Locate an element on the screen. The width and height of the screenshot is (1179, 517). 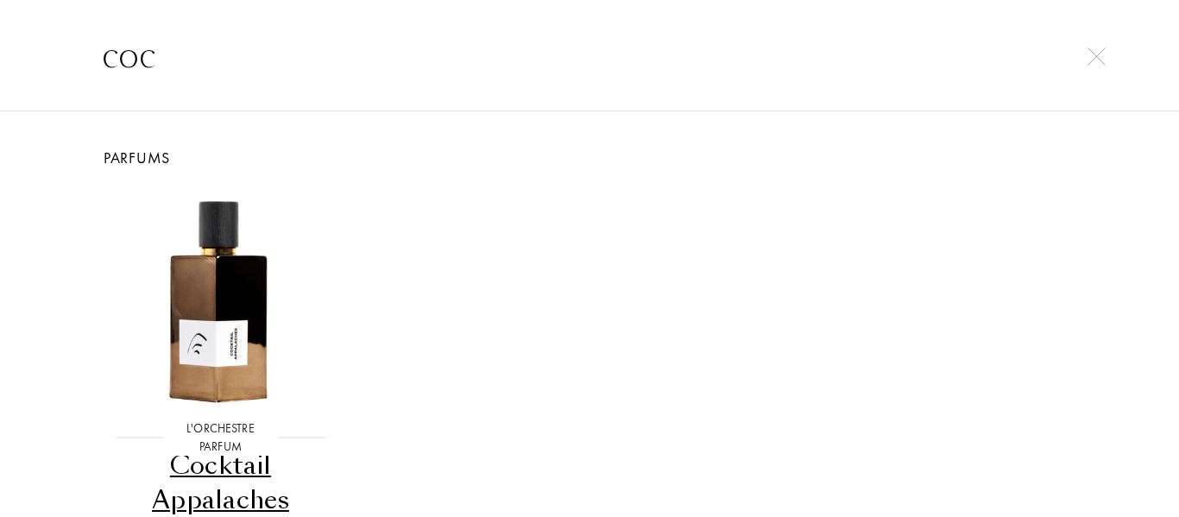
input: Rechercher is located at coordinates (590, 55).